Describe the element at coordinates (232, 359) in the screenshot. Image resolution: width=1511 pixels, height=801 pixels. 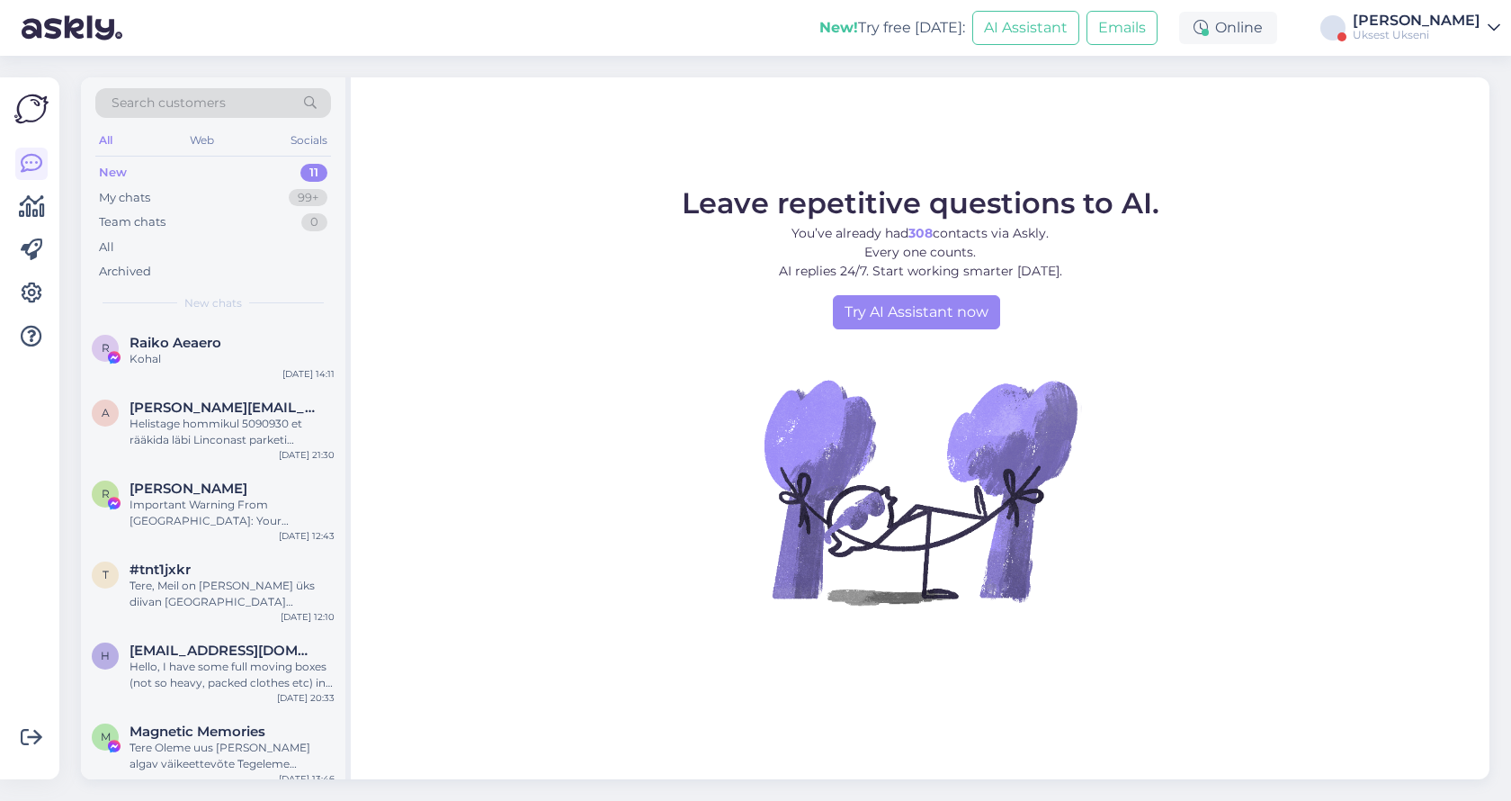
I see `div: Kohal` at that location.